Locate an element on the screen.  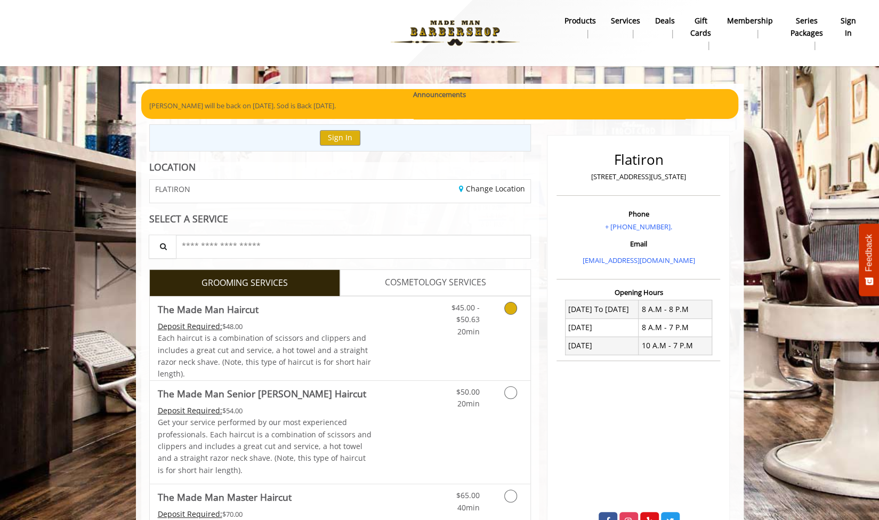
td: 8 A.M - 8 P.M is located at coordinates (676, 309).